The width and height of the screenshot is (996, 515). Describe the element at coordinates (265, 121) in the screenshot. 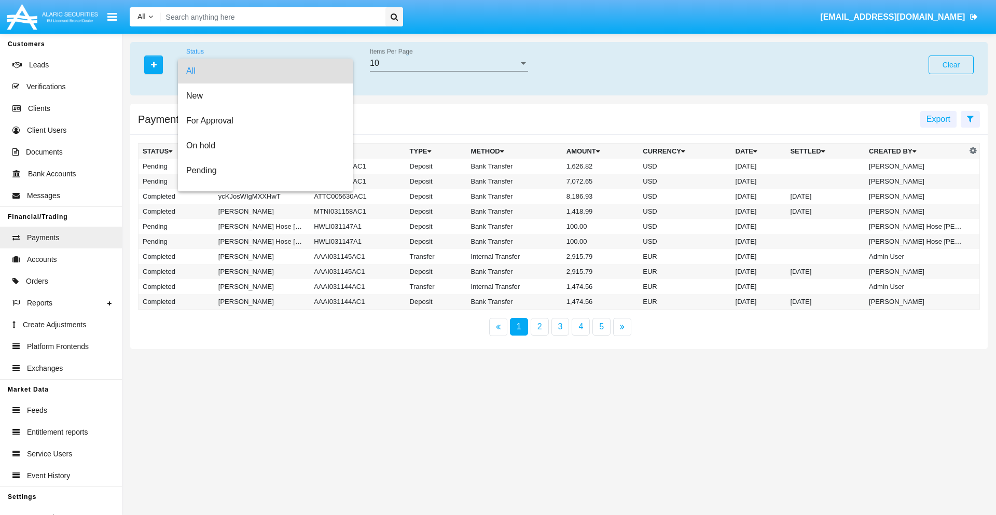

I see `span: For Approval` at that location.